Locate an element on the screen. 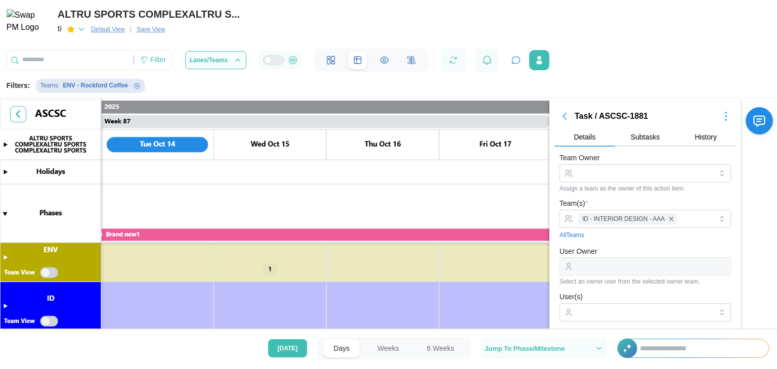 This screenshot has height=369, width=777. img: Swap PM Logo is located at coordinates (27, 22).